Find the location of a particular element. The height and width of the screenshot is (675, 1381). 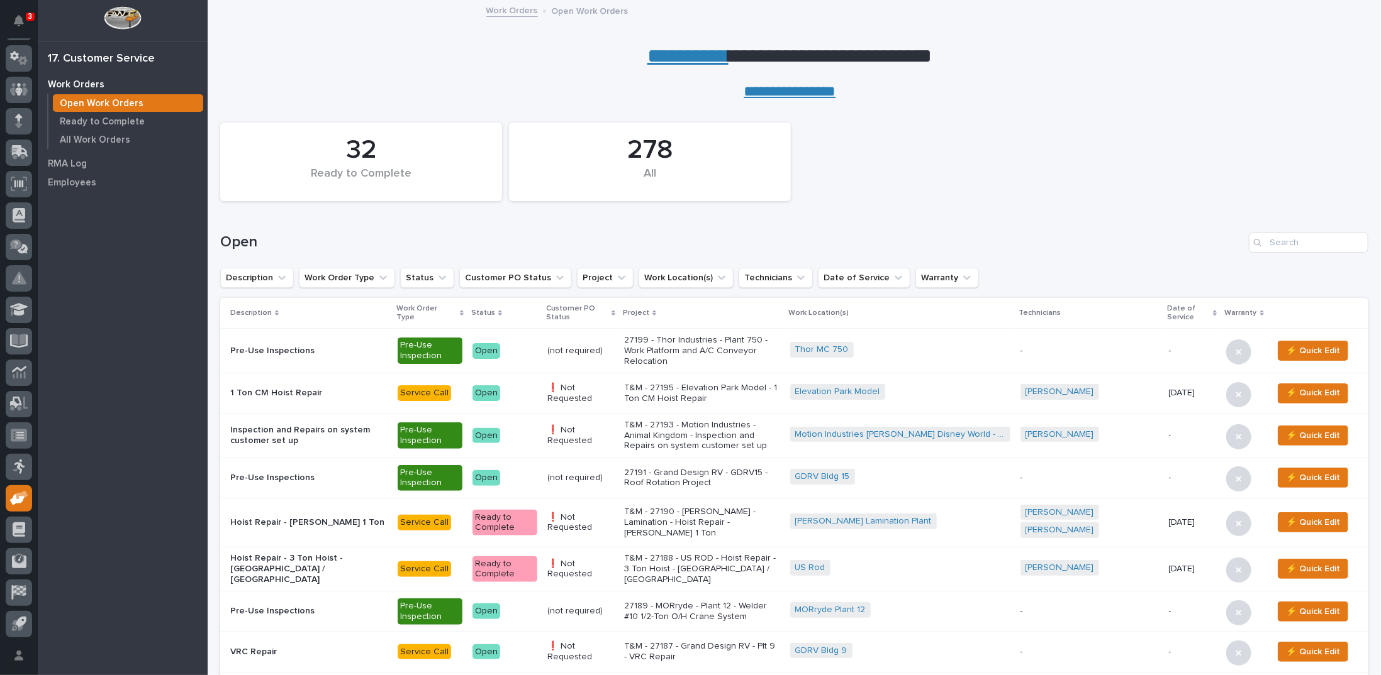

p: RMA Log is located at coordinates (67, 164).